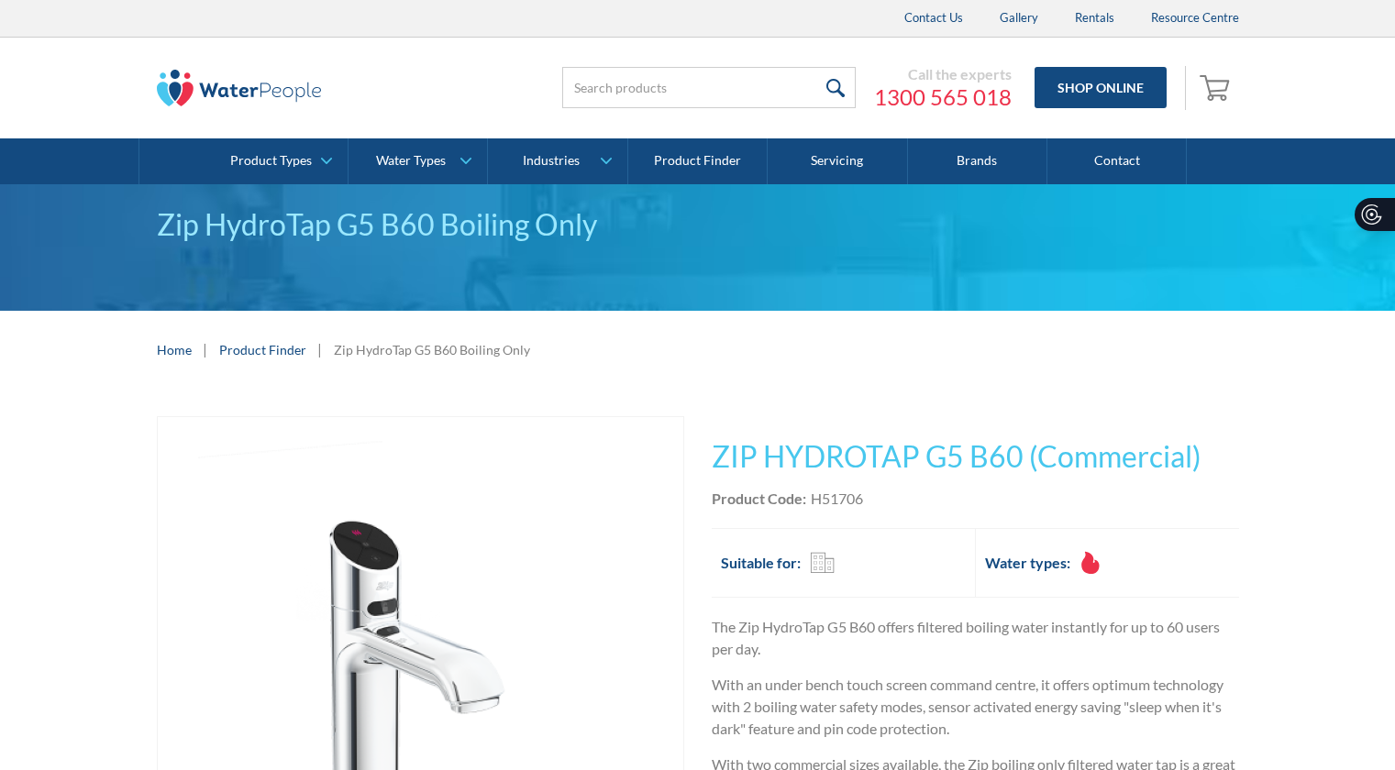 The width and height of the screenshot is (1395, 770). I want to click on a: Industries, so click(557, 161).